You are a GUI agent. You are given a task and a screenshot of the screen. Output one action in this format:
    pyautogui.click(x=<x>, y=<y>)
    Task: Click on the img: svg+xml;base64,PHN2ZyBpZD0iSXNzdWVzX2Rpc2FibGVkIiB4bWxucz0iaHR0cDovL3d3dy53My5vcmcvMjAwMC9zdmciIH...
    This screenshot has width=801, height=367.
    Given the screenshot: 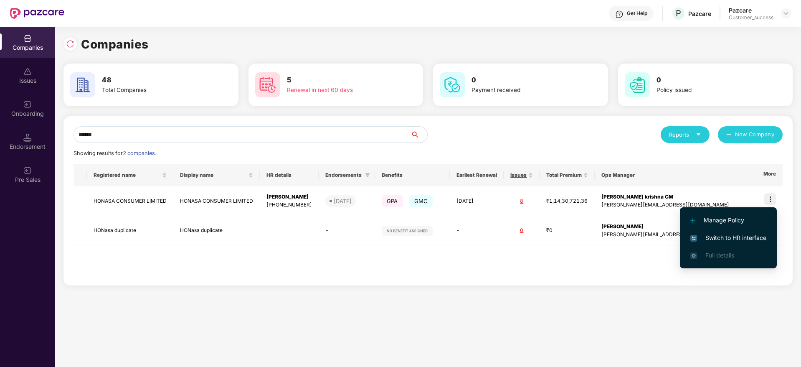 What is the action you would take?
    pyautogui.click(x=28, y=71)
    